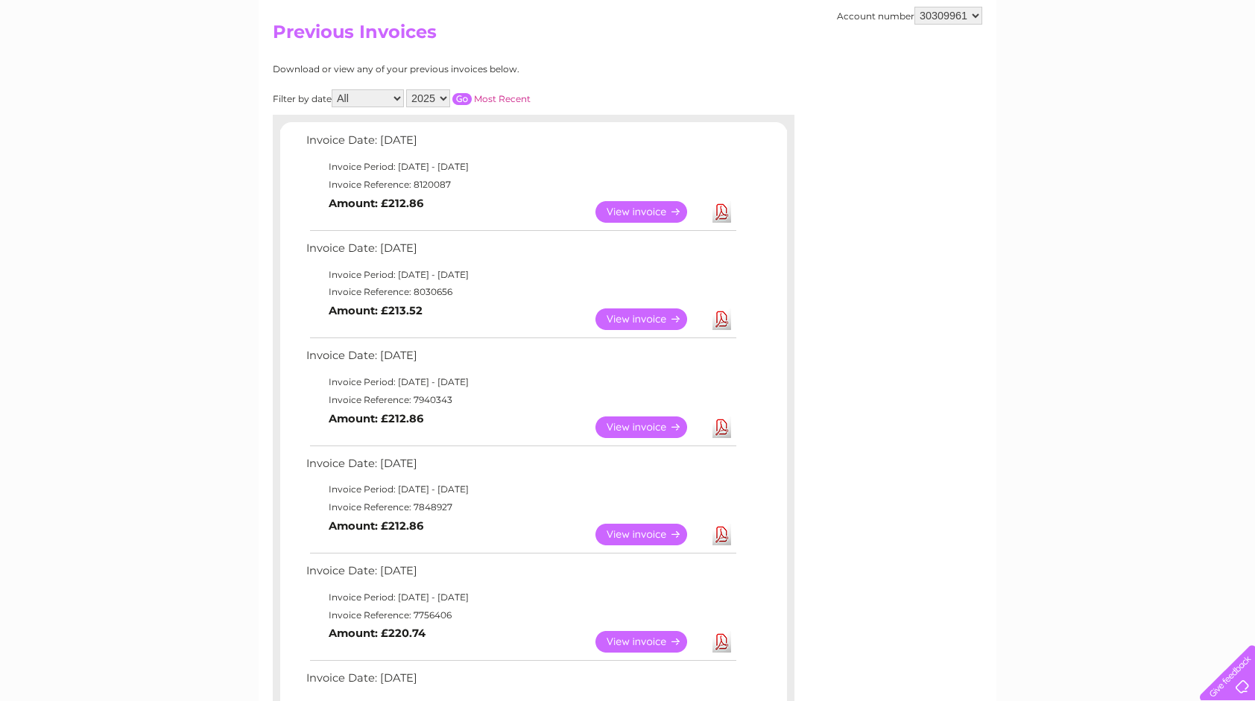 This screenshot has width=1255, height=701. What do you see at coordinates (909, 16) in the screenshot?
I see `div: Account number` at bounding box center [909, 16].